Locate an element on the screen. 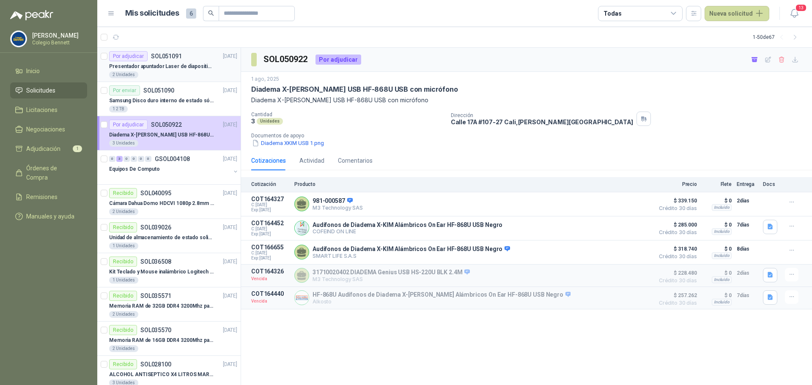 This screenshot has height=385, width=812. p: COFEIND ON LINE is located at coordinates (407, 231).